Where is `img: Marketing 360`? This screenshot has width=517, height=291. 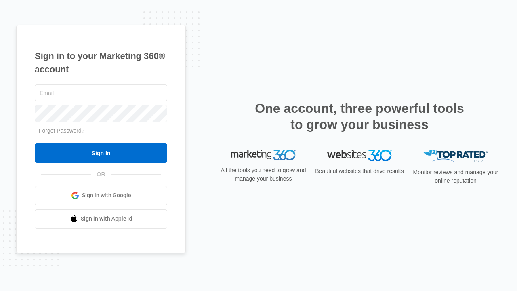
img: Marketing 360 is located at coordinates (263, 155).